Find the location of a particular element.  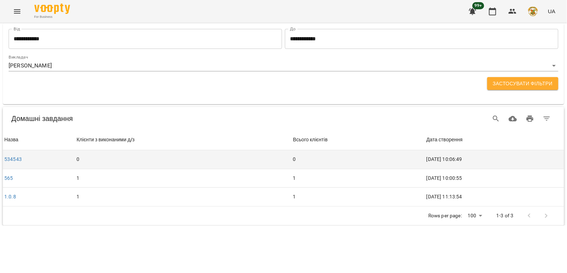

button: Filter Table is located at coordinates (547, 119).